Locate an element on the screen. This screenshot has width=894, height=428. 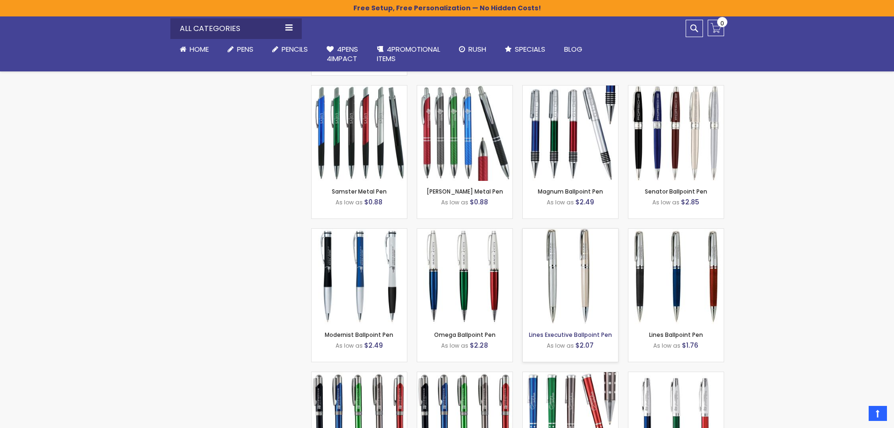
a: Home is located at coordinates (194, 49).